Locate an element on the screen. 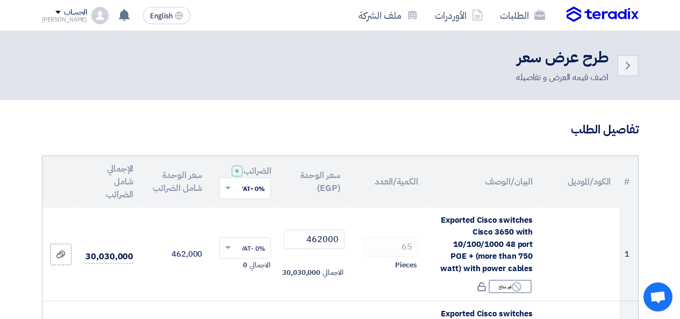  ng-select: VAT is located at coordinates (245, 248).